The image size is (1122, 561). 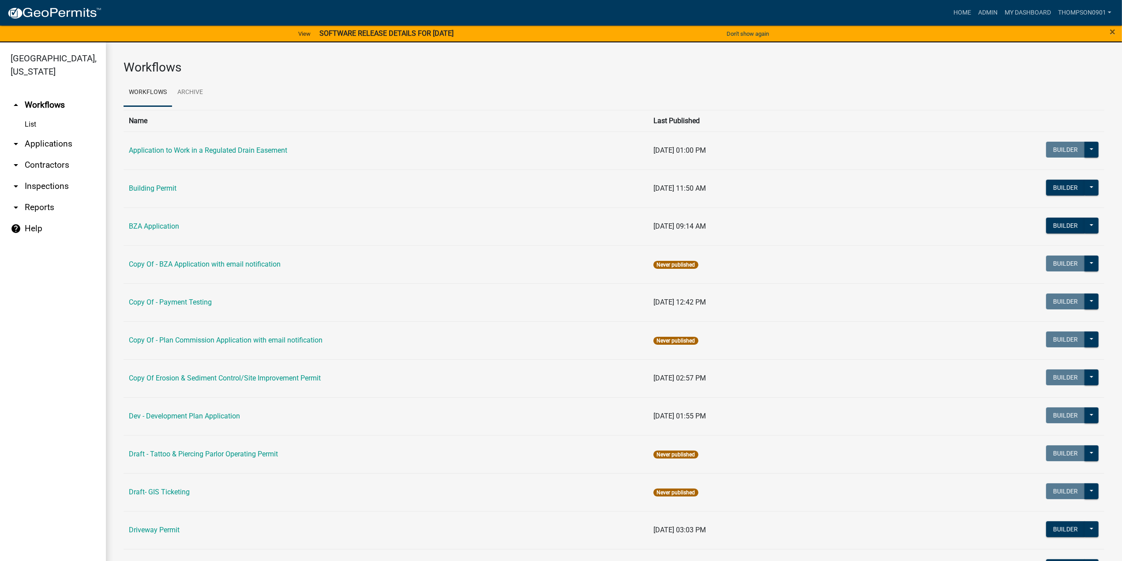 I want to click on i: help, so click(x=16, y=229).